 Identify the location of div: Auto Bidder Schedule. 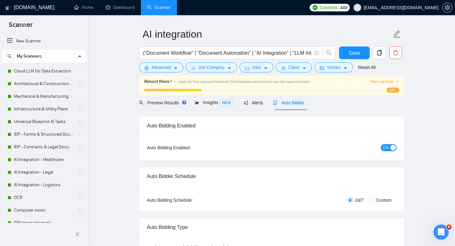
(272, 176).